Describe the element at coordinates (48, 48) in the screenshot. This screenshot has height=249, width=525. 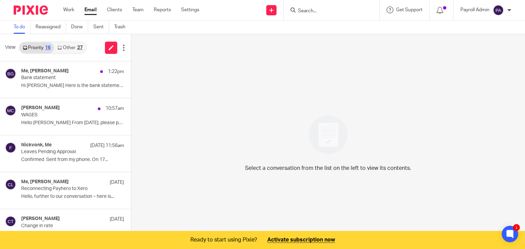
I see `div: 16` at that location.